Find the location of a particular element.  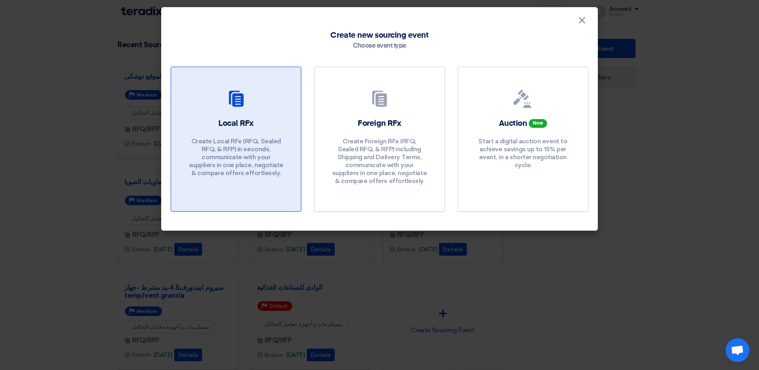

span: Create new sourcing event is located at coordinates (379, 35).